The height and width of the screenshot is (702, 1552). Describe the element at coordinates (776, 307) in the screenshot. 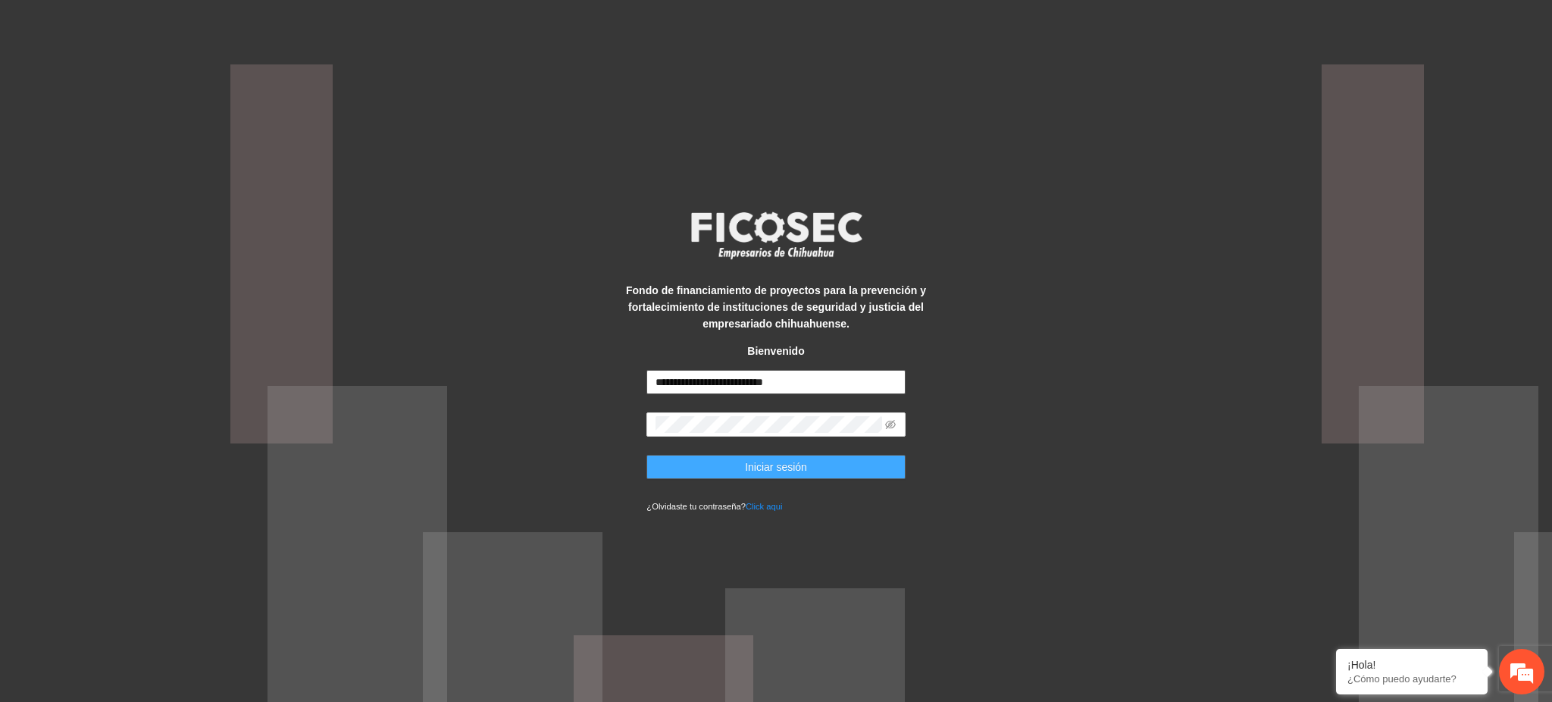

I see `strong: Fondo de financiamiento de proyectos para la prevención y fortalecimiento de instituciones de seg...` at that location.